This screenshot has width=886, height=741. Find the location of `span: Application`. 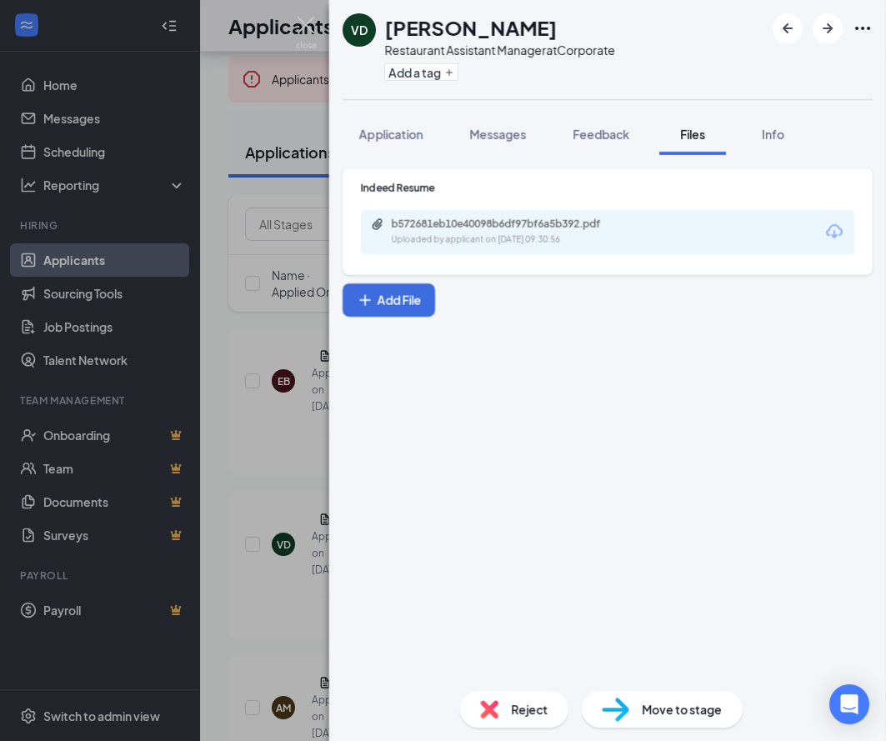

span: Application is located at coordinates (391, 134).